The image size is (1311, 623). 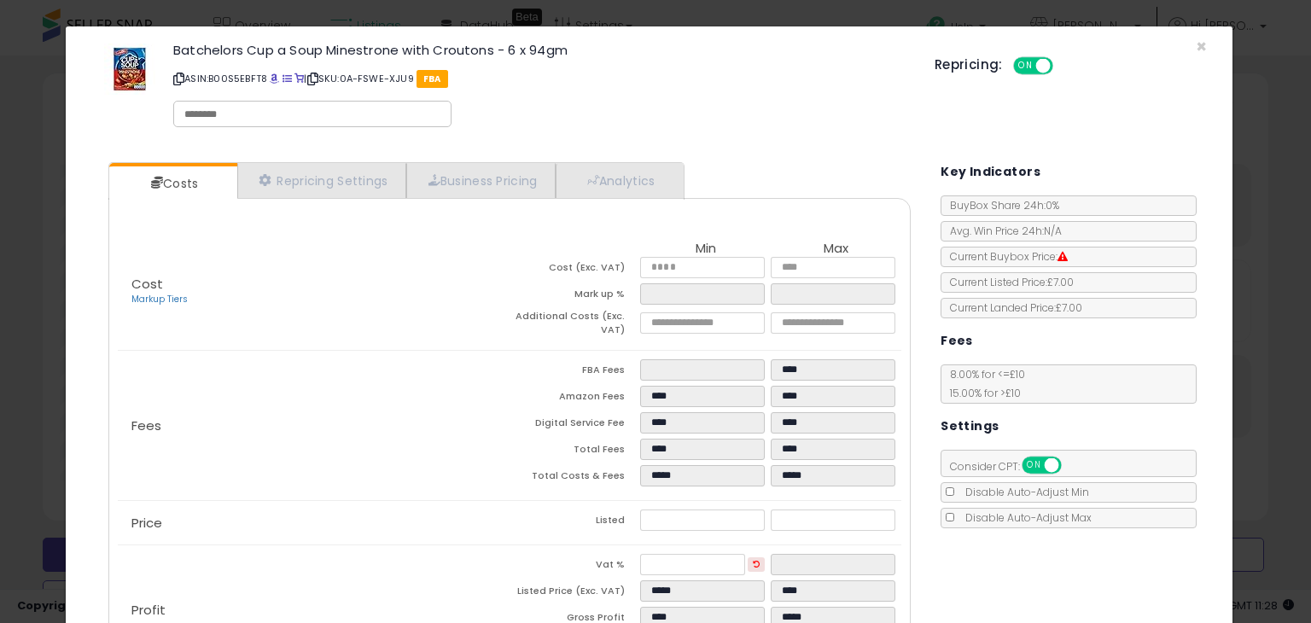 What do you see at coordinates (287, 79) in the screenshot?
I see `a: All offer listings` at bounding box center [287, 79].